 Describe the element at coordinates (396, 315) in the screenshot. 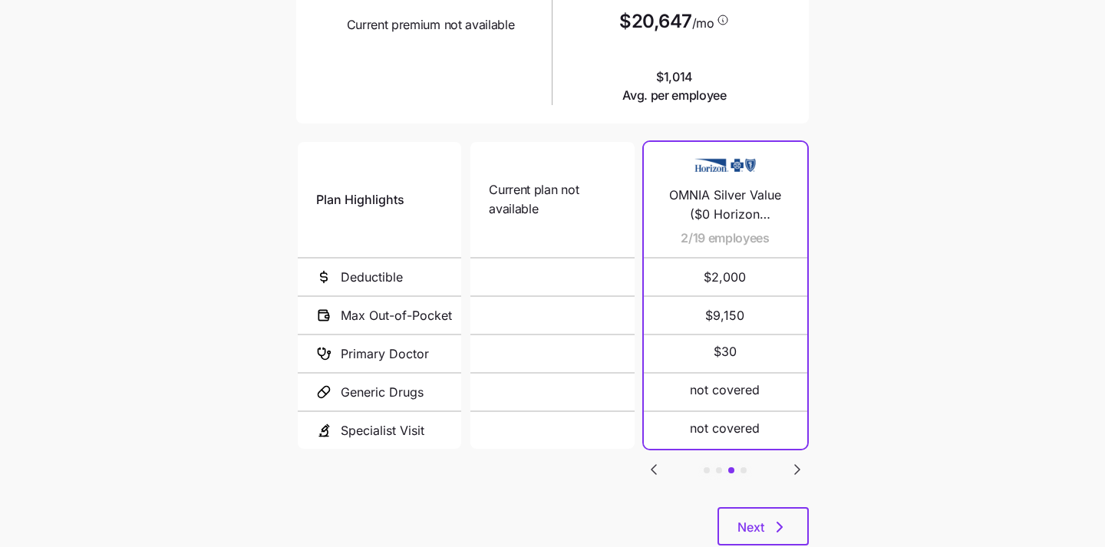

I see `span: Max Out-of-Pocket` at that location.